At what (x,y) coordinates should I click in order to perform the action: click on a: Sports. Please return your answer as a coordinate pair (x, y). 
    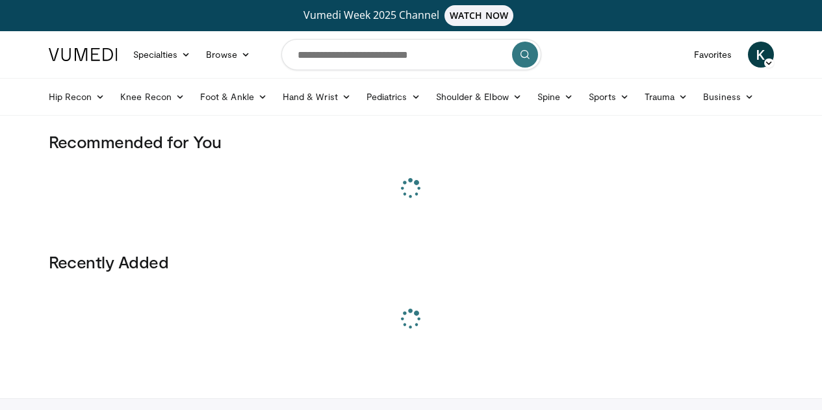
    Looking at the image, I should click on (609, 97).